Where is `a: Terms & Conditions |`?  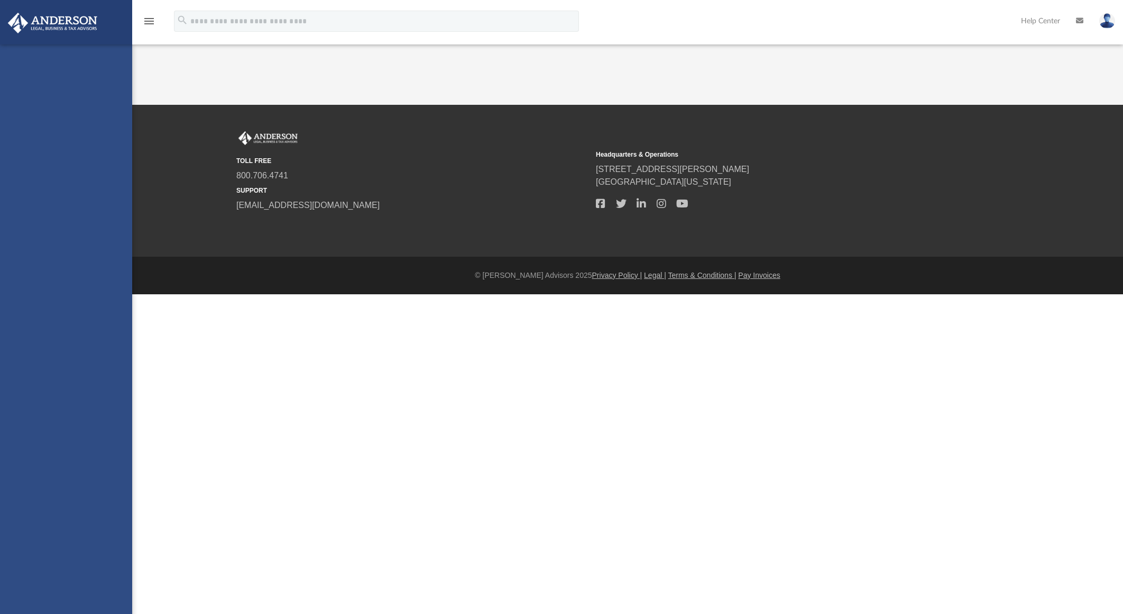 a: Terms & Conditions | is located at coordinates (702, 275).